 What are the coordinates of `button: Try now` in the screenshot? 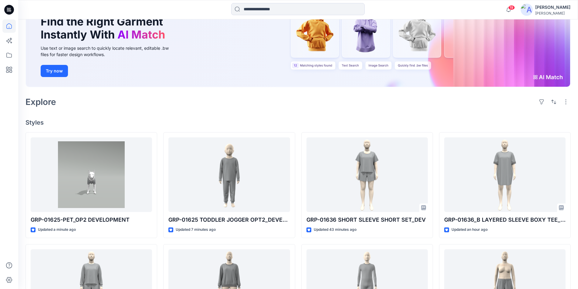 It's located at (54, 71).